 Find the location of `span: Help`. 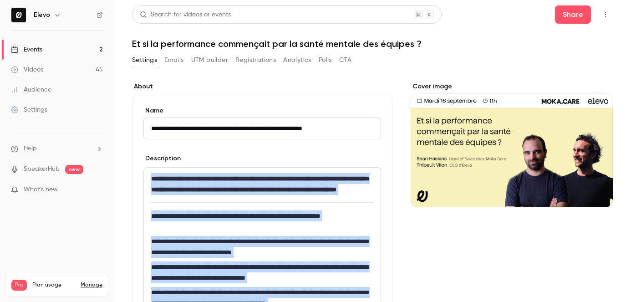

span: Help is located at coordinates (30, 148).